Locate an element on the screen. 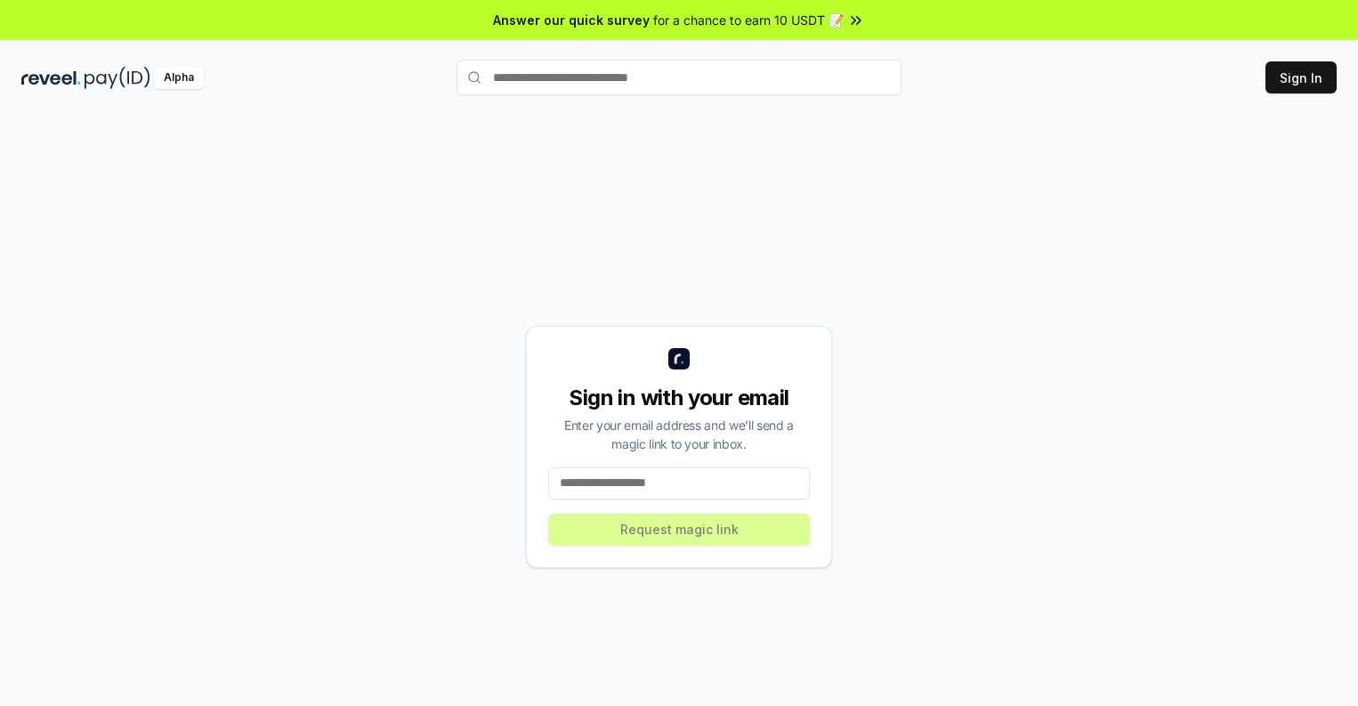 The image size is (1358, 706). button: Sign In is located at coordinates (1301, 77).